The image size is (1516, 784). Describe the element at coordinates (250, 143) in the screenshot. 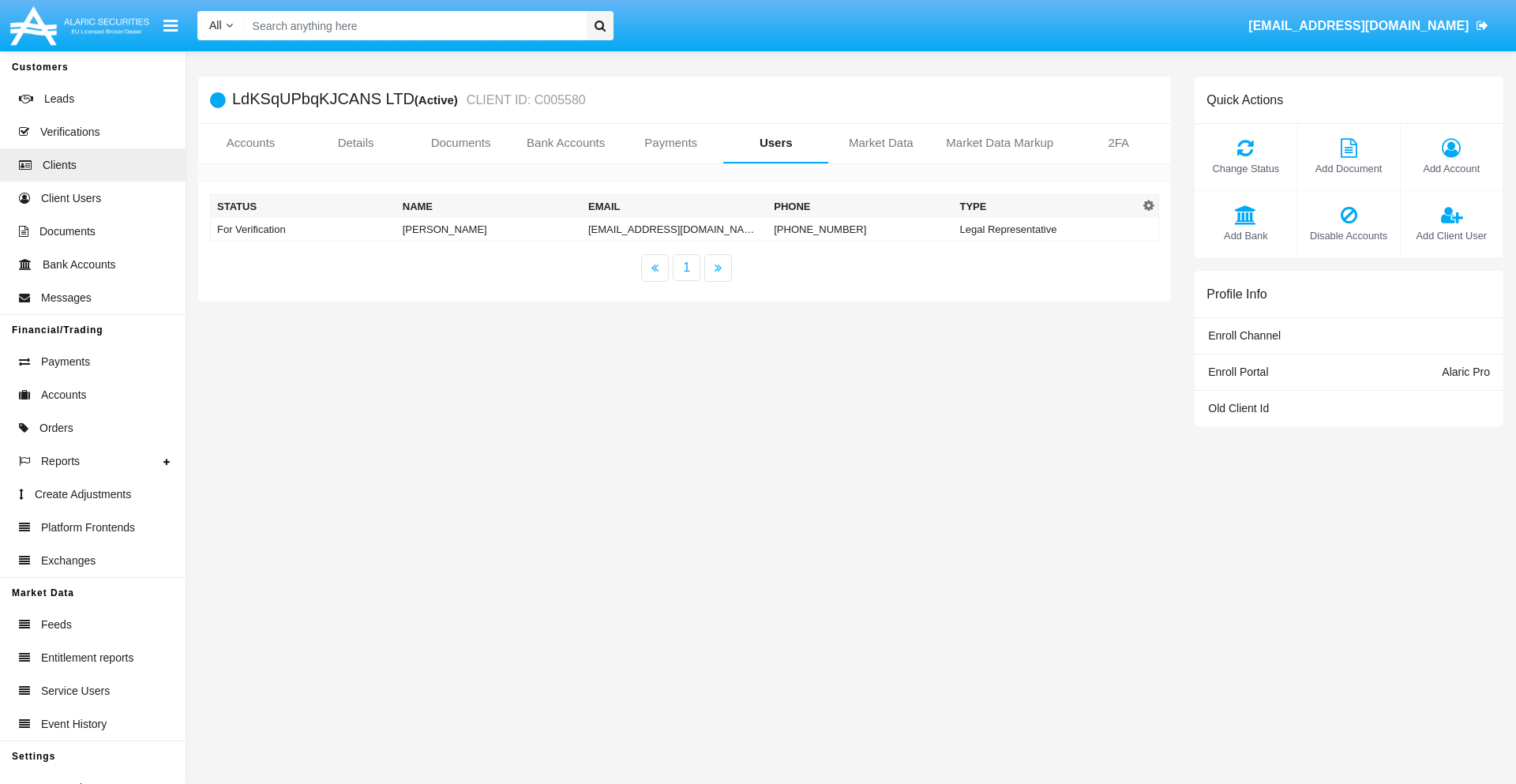

I see `a: Accounts` at that location.